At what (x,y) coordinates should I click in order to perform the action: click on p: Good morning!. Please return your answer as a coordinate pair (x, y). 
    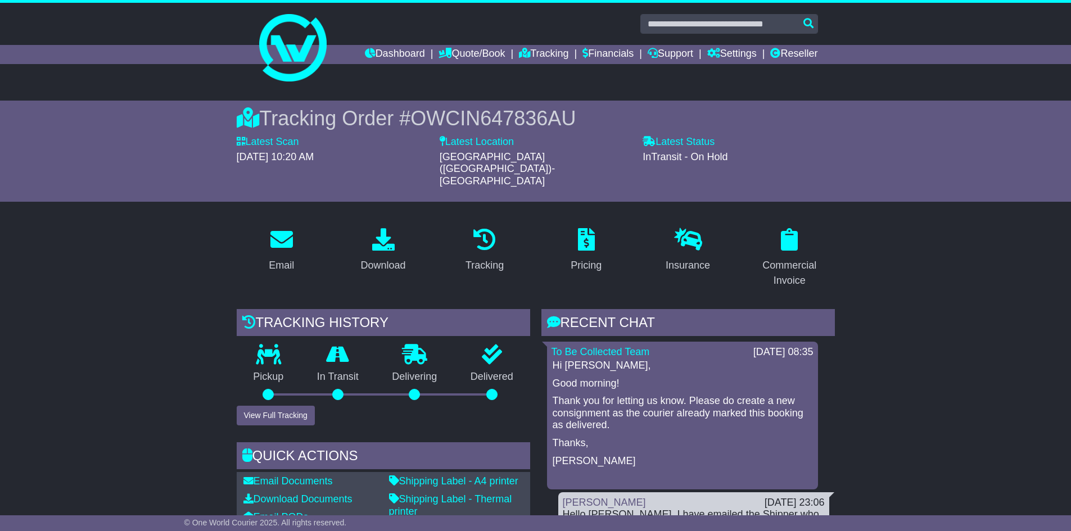
    Looking at the image, I should click on (683, 384).